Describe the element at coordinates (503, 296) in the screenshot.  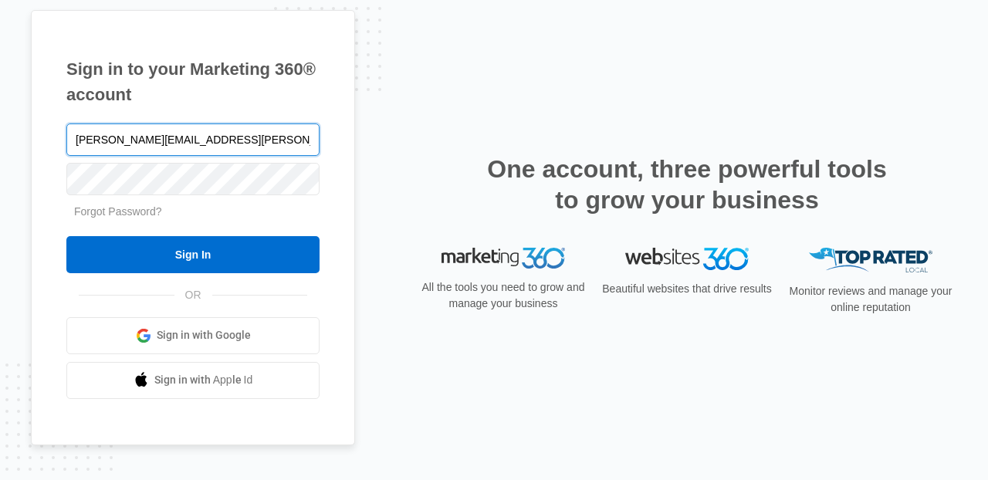
I see `p: All the tools you need to grow and manage your business` at that location.